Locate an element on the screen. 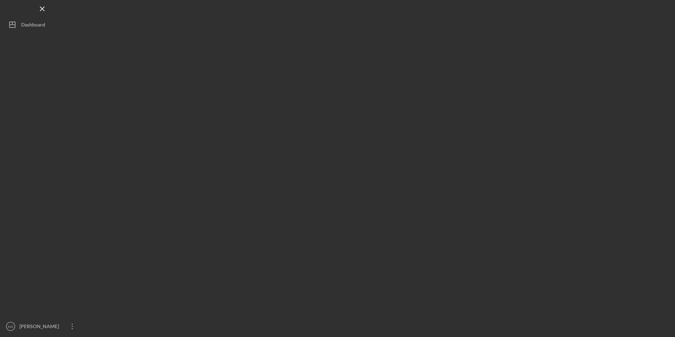 Image resolution: width=675 pixels, height=337 pixels. text: MG is located at coordinates (10, 326).